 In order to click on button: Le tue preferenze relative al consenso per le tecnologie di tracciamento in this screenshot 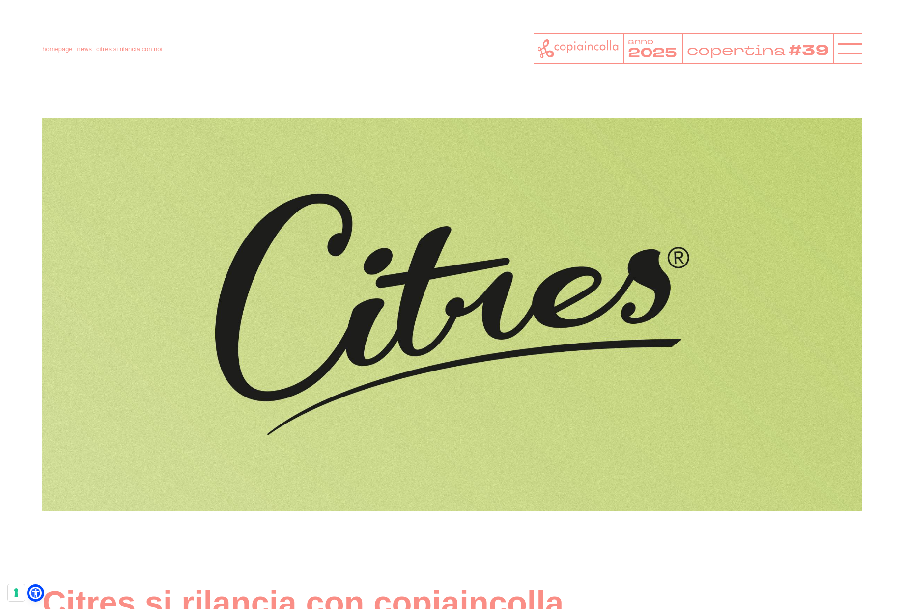, I will do `click(16, 593)`.